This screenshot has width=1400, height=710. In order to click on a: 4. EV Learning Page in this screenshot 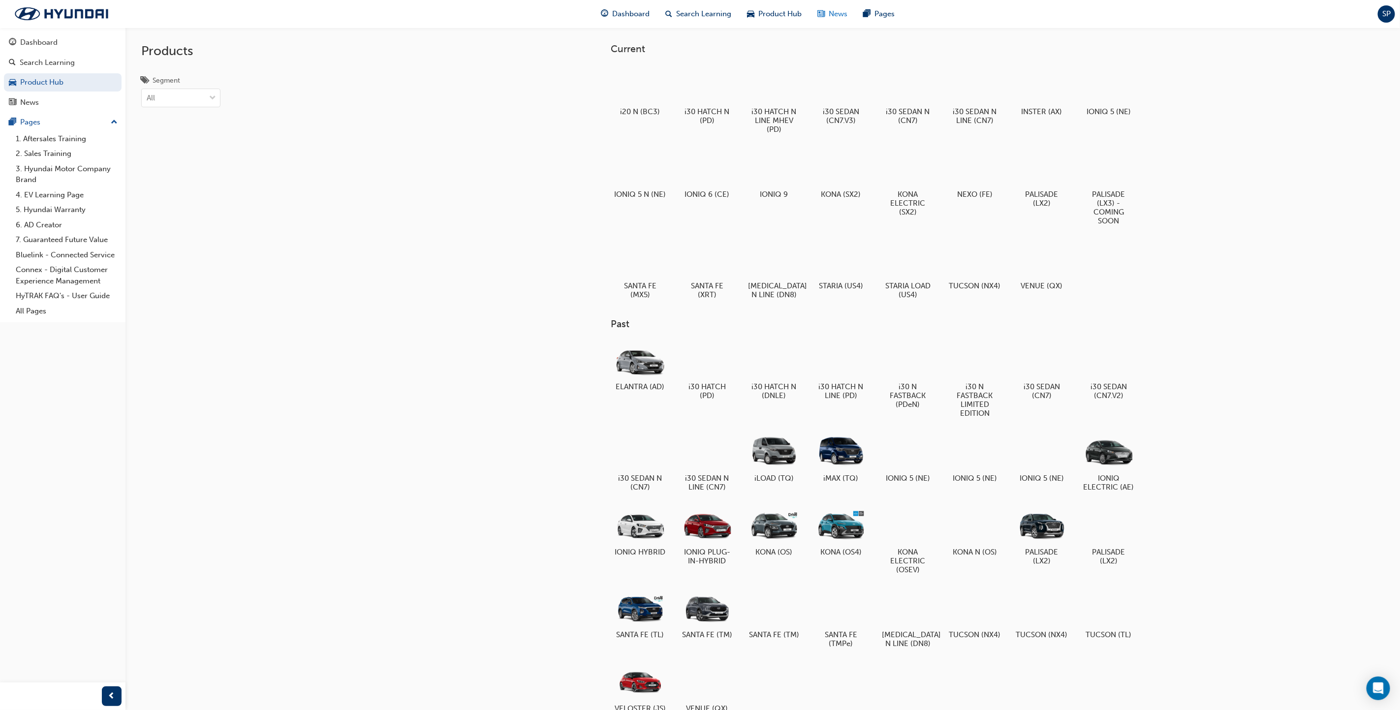, I will do `click(66, 195)`.